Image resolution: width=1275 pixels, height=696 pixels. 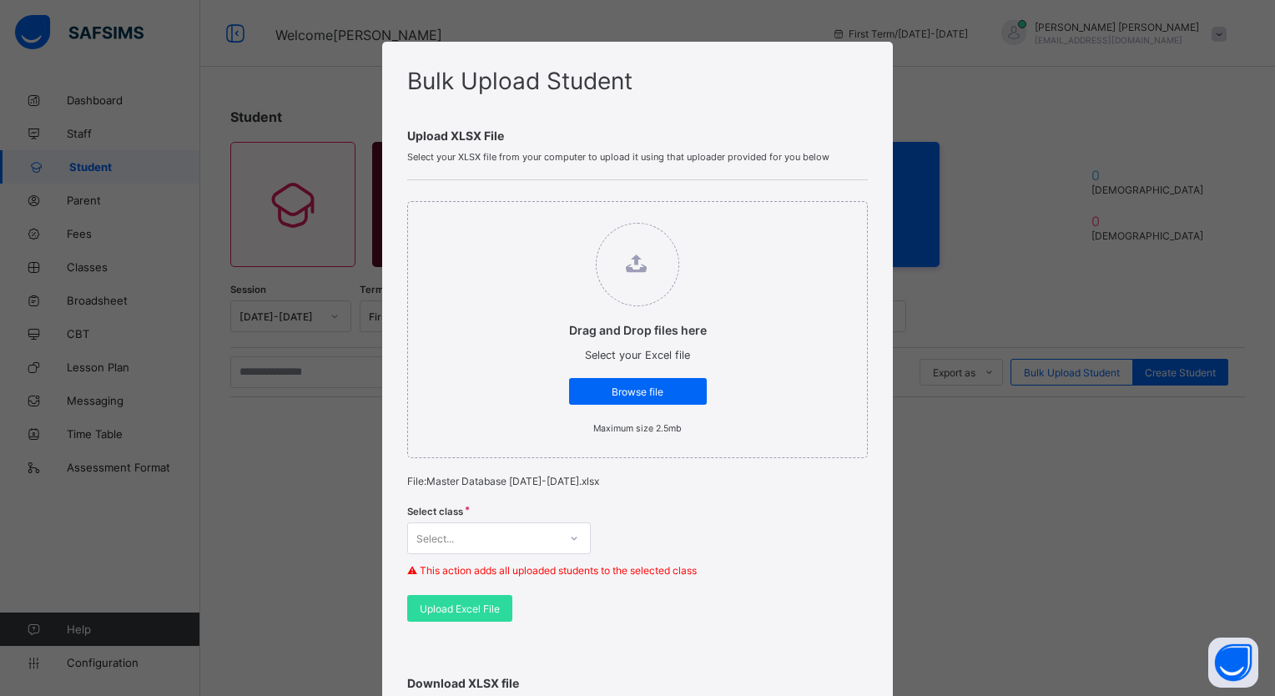 I want to click on span: Upload XLSX File, so click(x=637, y=135).